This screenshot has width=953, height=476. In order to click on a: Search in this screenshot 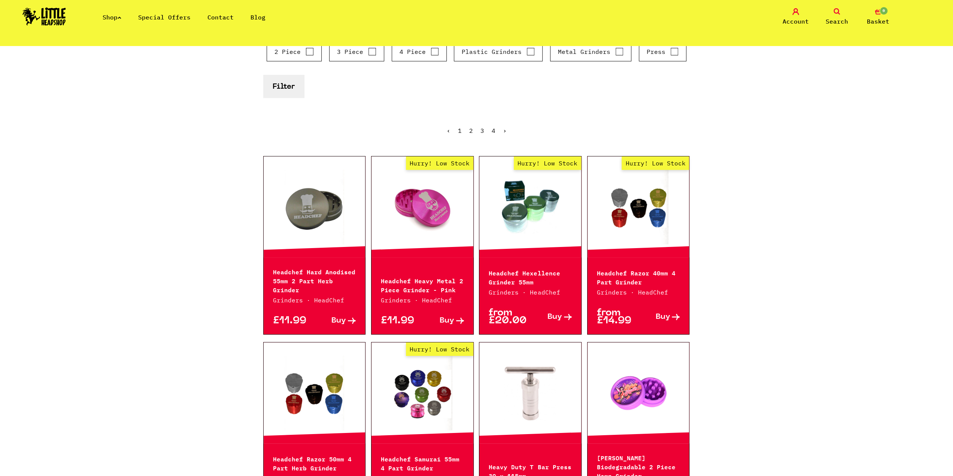, I will do `click(837, 17)`.